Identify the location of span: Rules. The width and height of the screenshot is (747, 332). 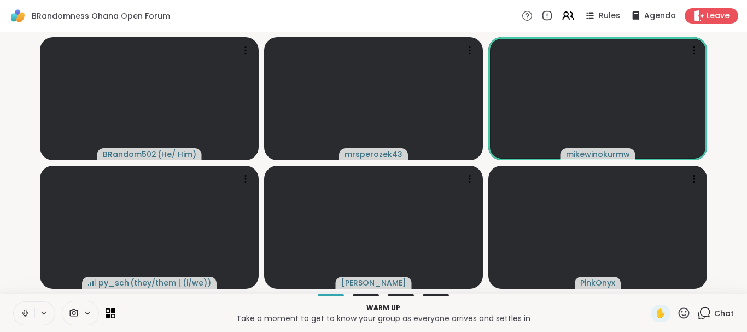
(610, 16).